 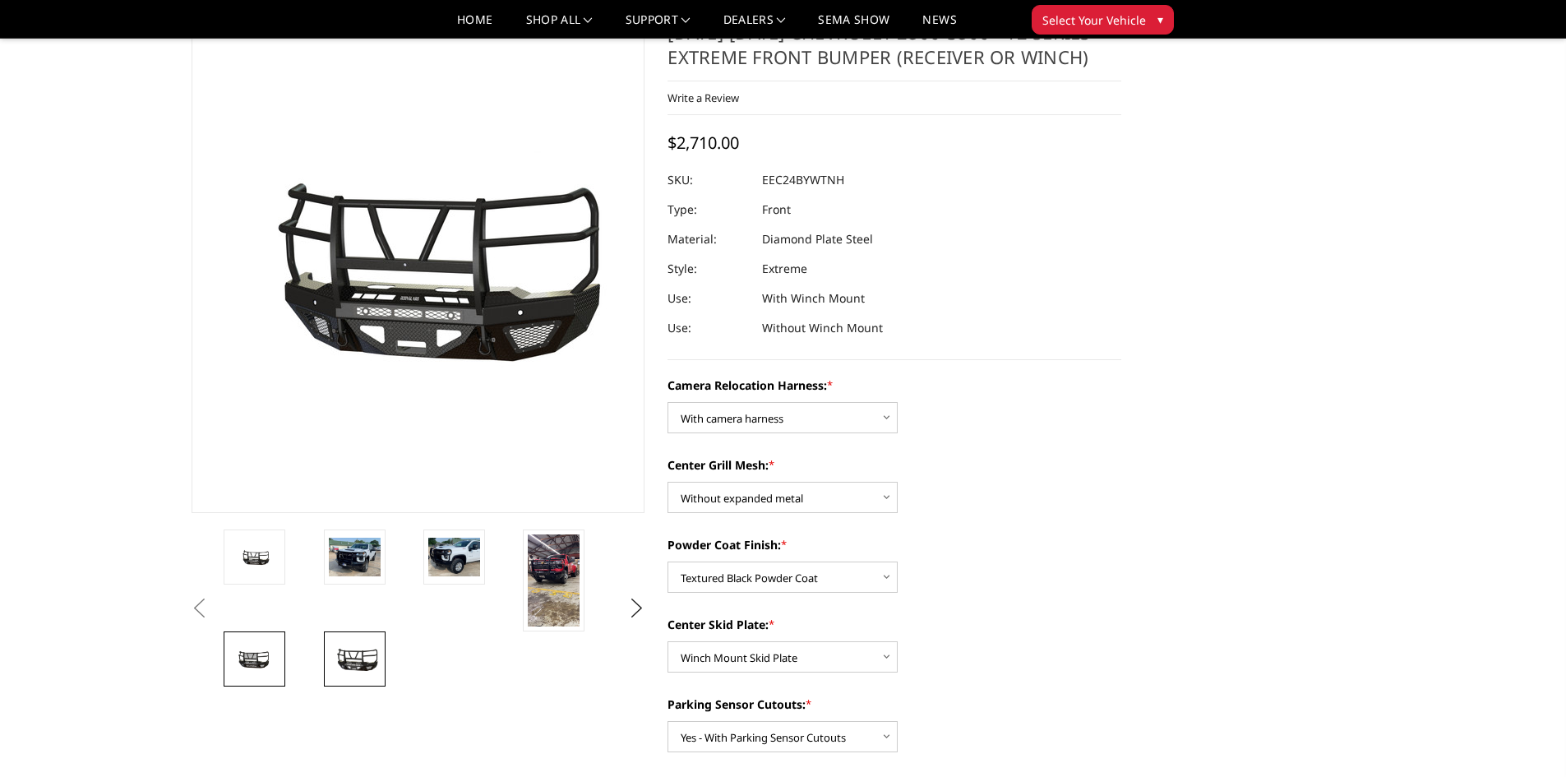 What do you see at coordinates (709, 180) in the screenshot?
I see `dt: SKU:` at bounding box center [709, 180].